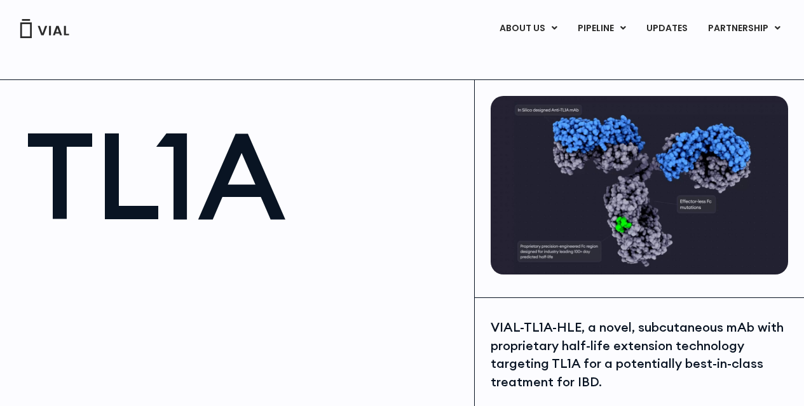 This screenshot has height=406, width=804. Describe the element at coordinates (639, 355) in the screenshot. I see `div: VIAL-TL1A-HLE, a novel, subcutaneous mAb with proprietary half-life extension technology targetin...` at that location.